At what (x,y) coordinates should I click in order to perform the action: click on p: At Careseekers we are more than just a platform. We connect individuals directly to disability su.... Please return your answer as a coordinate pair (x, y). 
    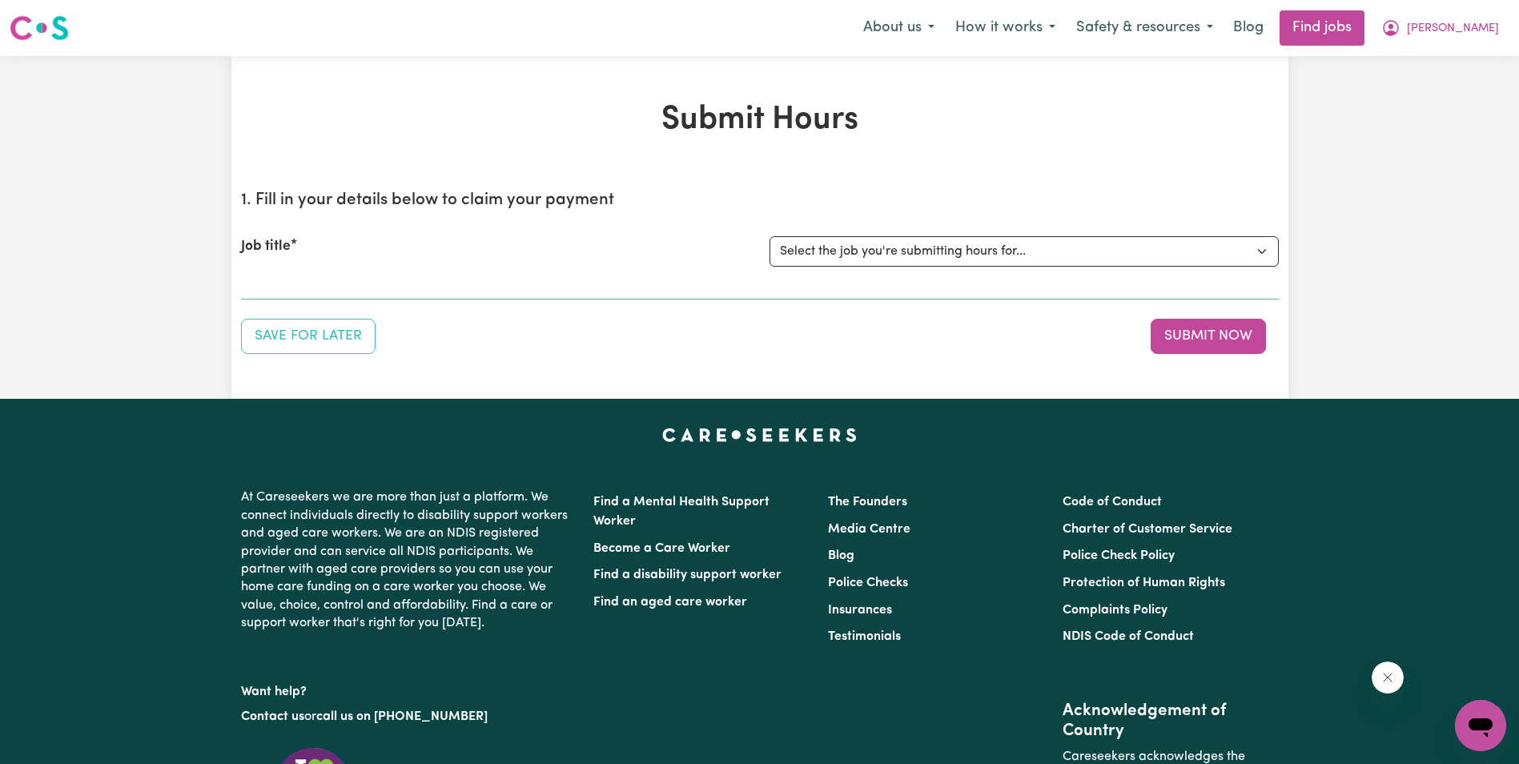
    Looking at the image, I should click on (407, 560).